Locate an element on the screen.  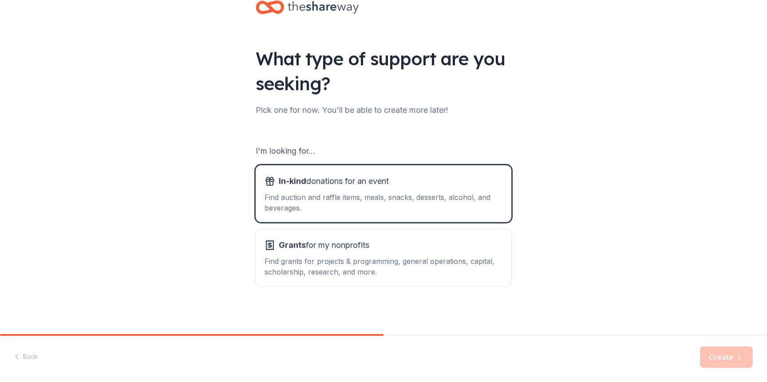
div: I'm looking for... is located at coordinates (384, 151).